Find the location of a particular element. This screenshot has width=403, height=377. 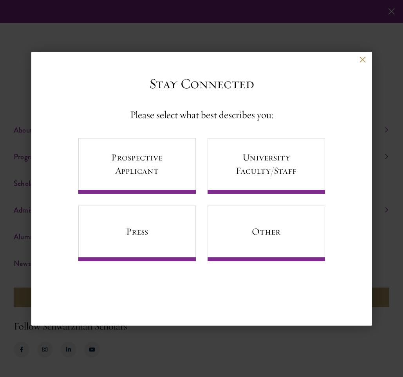

a: Press is located at coordinates (137, 233).